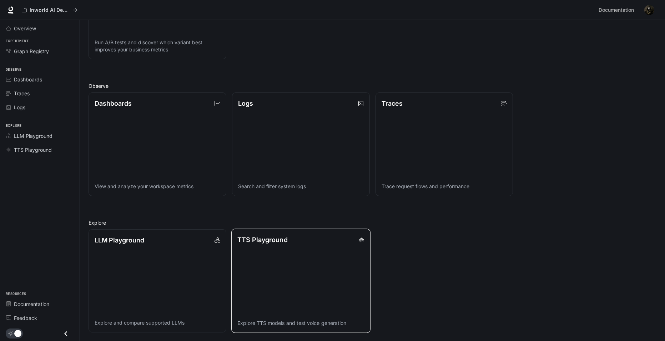  Describe the element at coordinates (40, 28) in the screenshot. I see `a: Overview` at that location.